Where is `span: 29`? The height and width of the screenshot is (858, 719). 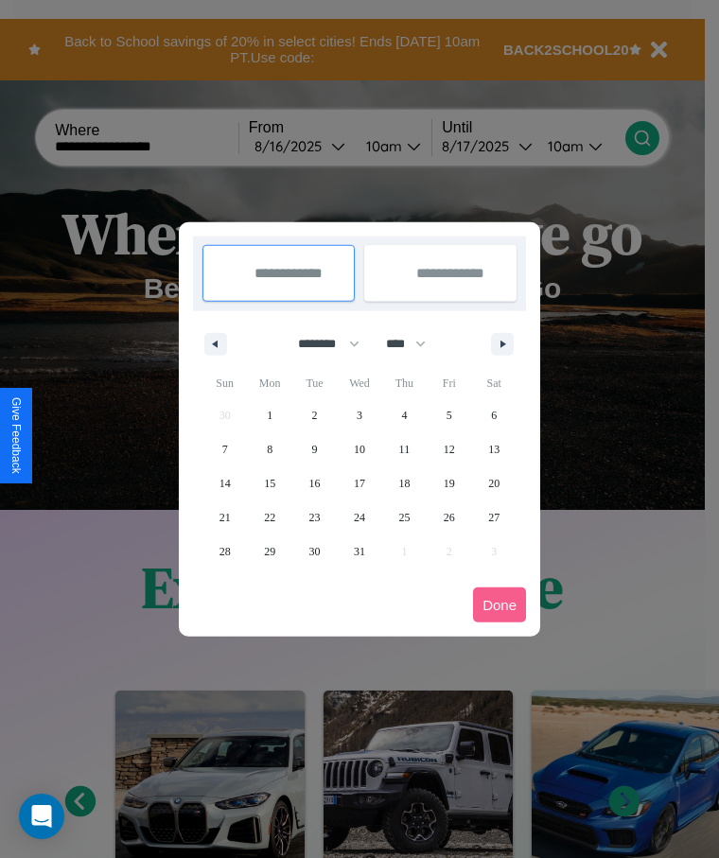
span: 29 is located at coordinates (270, 552).